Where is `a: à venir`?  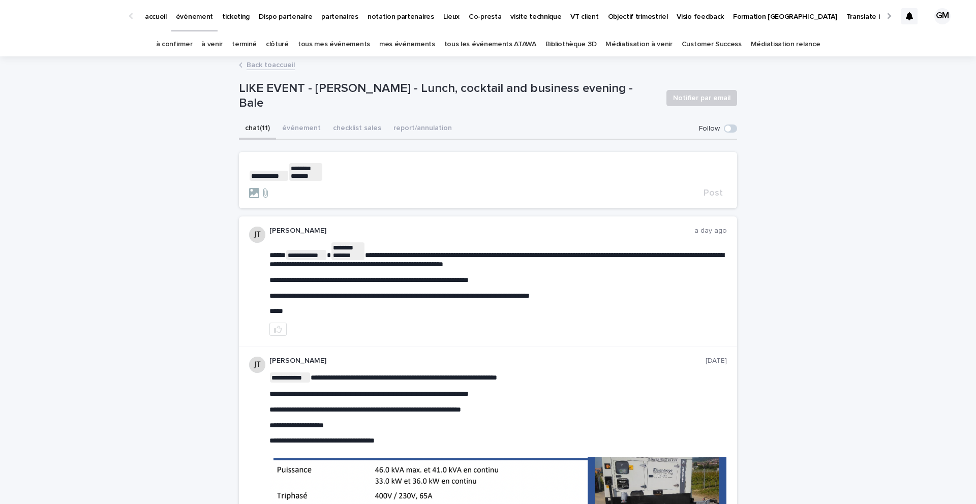 a: à venir is located at coordinates (212, 44).